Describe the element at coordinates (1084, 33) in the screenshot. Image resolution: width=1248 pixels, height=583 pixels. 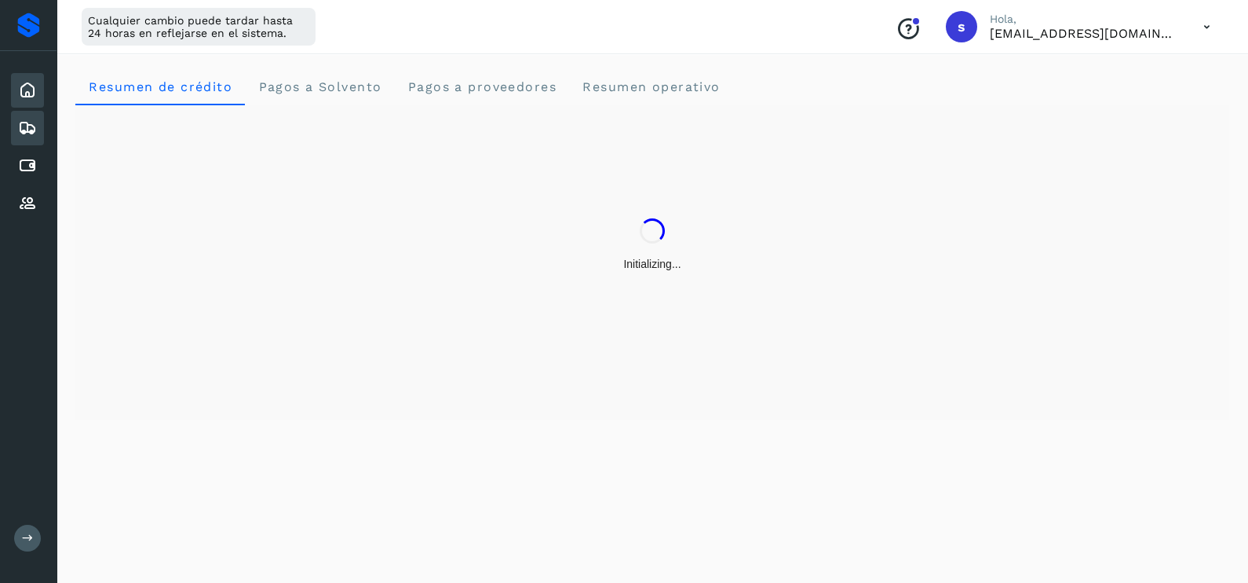
I see `p: smedina@niagarawater.com` at that location.